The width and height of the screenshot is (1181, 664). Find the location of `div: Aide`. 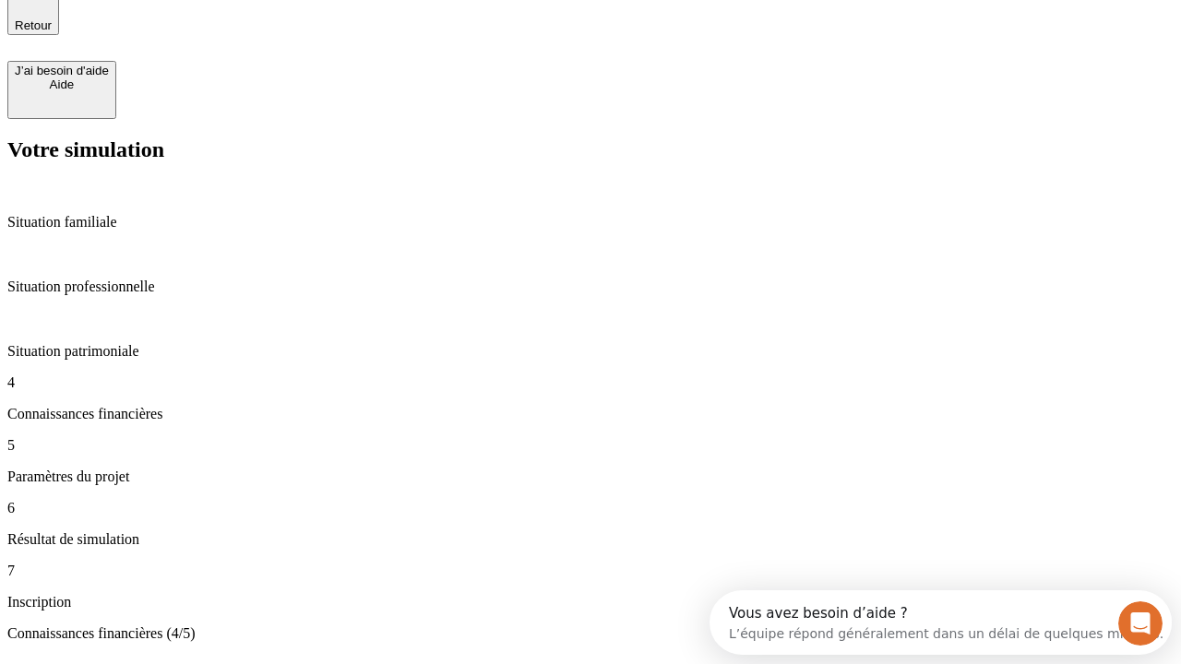

div: Aide is located at coordinates (62, 84).